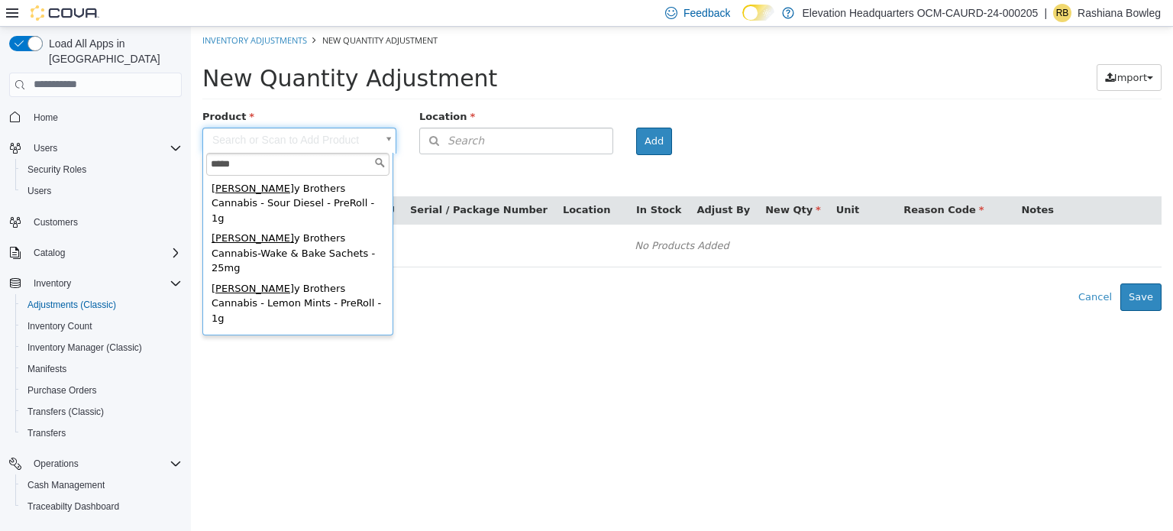 The height and width of the screenshot is (531, 1173). What do you see at coordinates (102, 506) in the screenshot?
I see `button: Traceabilty Dashboard` at bounding box center [102, 506].